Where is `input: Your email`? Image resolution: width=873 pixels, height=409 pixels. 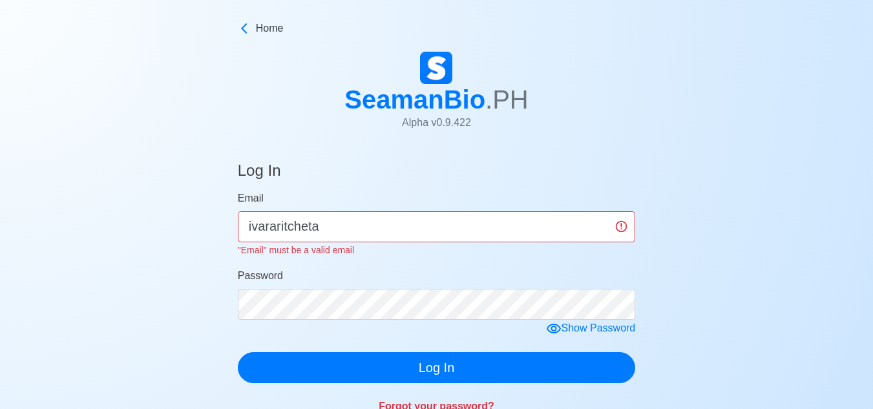
input: Your email is located at coordinates (437, 227).